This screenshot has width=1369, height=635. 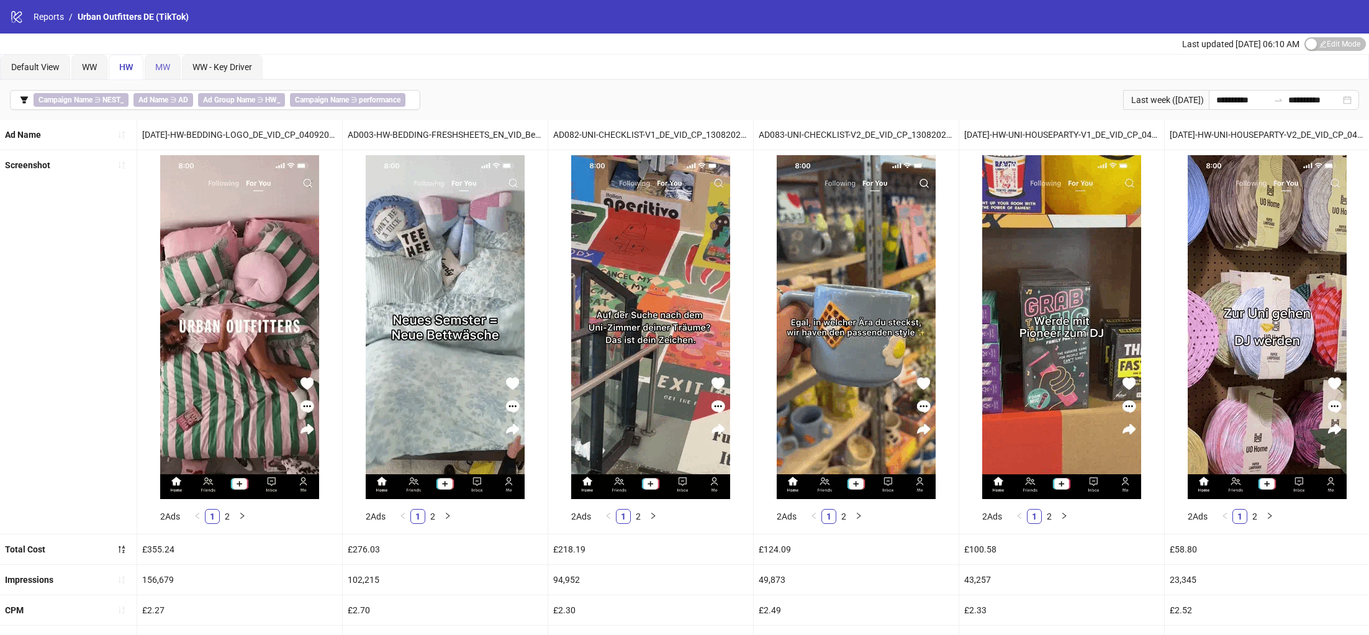 I want to click on b: Ad Group Name, so click(x=229, y=100).